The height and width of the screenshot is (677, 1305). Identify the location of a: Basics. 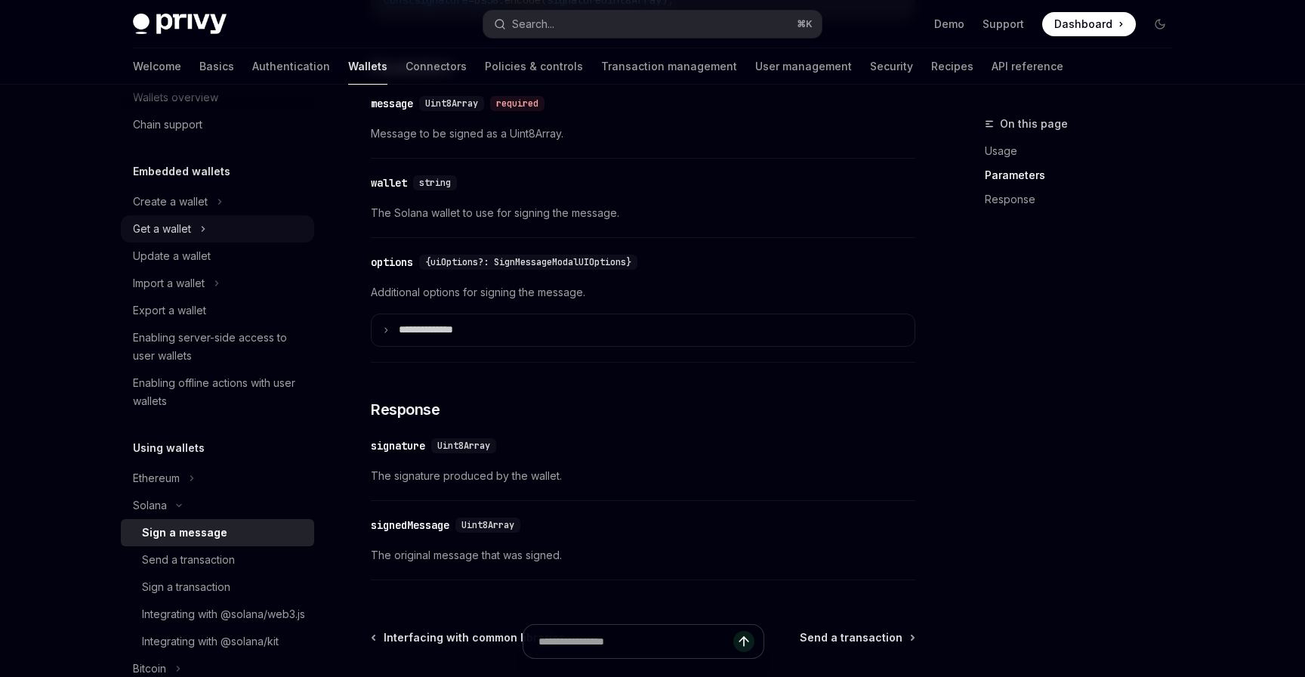
(217, 66).